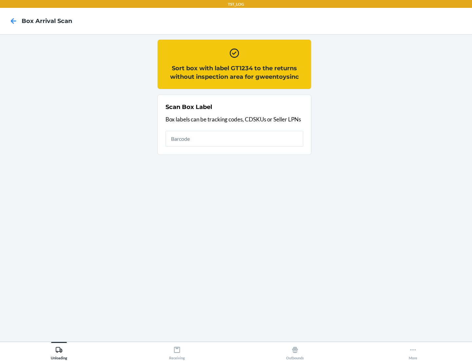 This screenshot has width=472, height=361. I want to click on input: Barcode, so click(234, 139).